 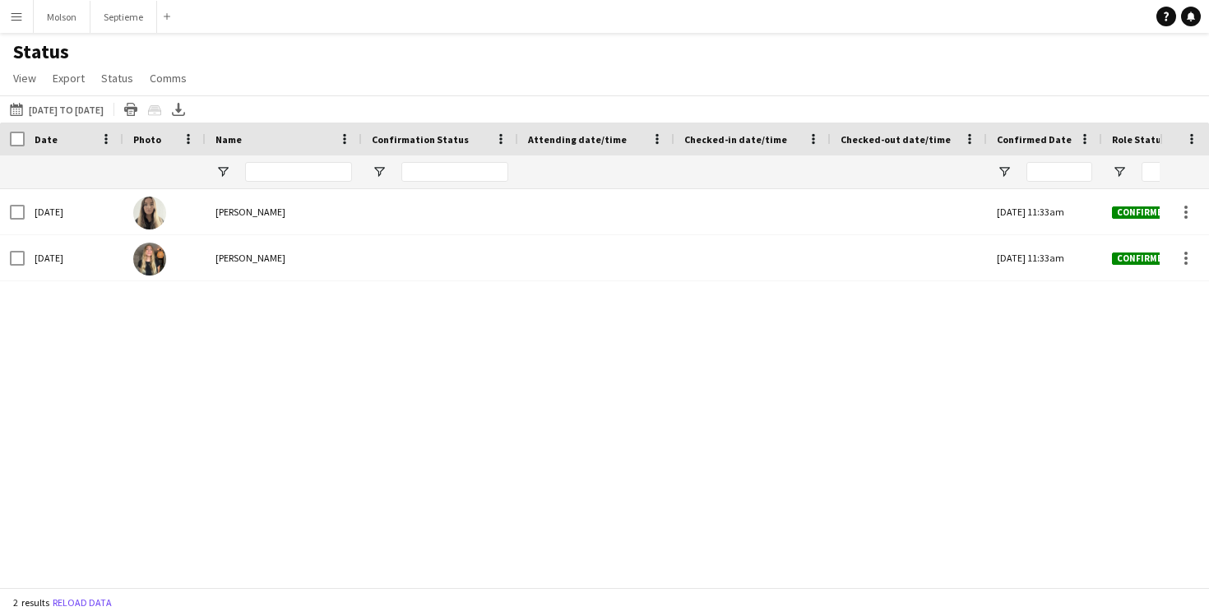 What do you see at coordinates (1059, 172) in the screenshot?
I see `input: Confirmed Date Filter Input` at bounding box center [1059, 172].